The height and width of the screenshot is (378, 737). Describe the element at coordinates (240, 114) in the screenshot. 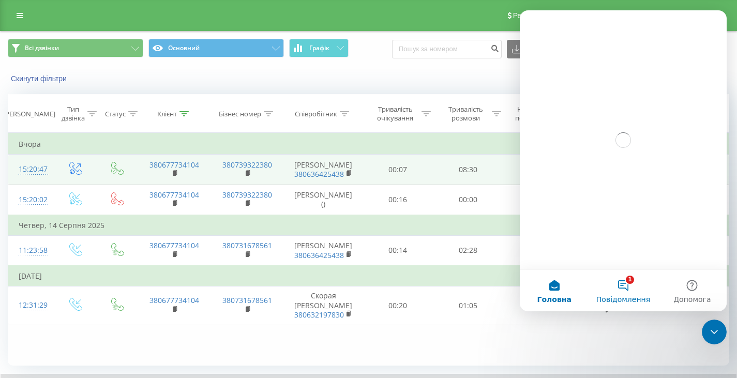

I see `div: Бізнес номер` at that location.